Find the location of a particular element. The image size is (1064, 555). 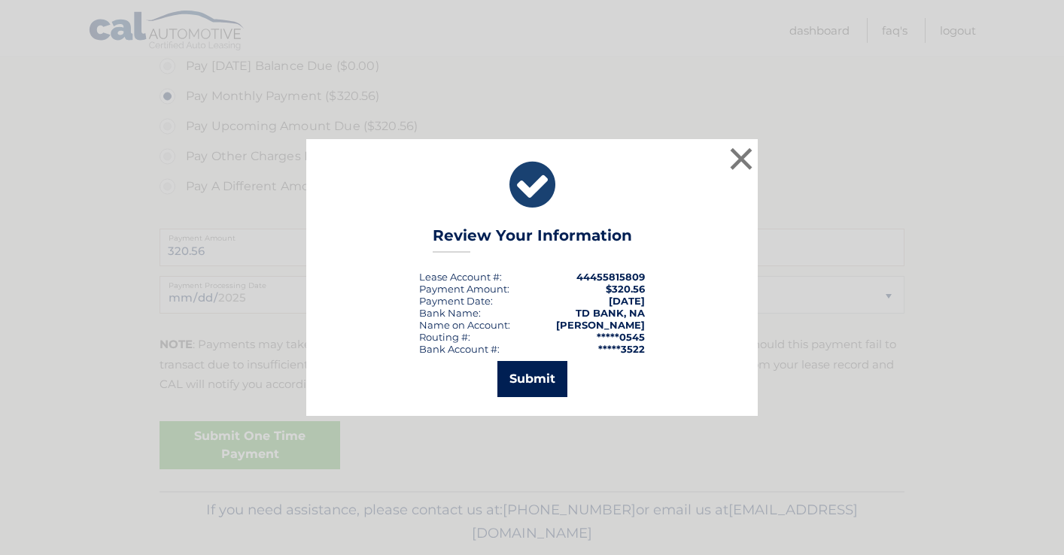

div: Payment Amount: is located at coordinates (464, 289).